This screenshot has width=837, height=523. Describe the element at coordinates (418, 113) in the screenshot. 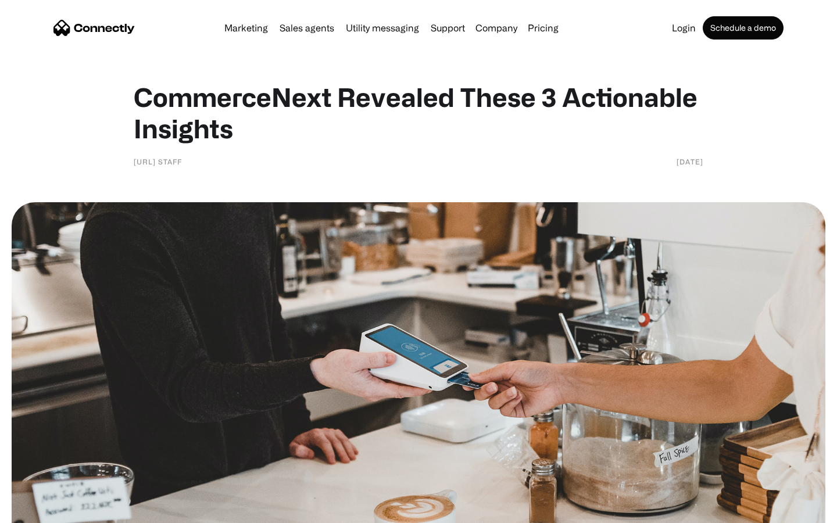

I see `h1: CommerceNext Revealed These 3 Actionable Insights` at that location.